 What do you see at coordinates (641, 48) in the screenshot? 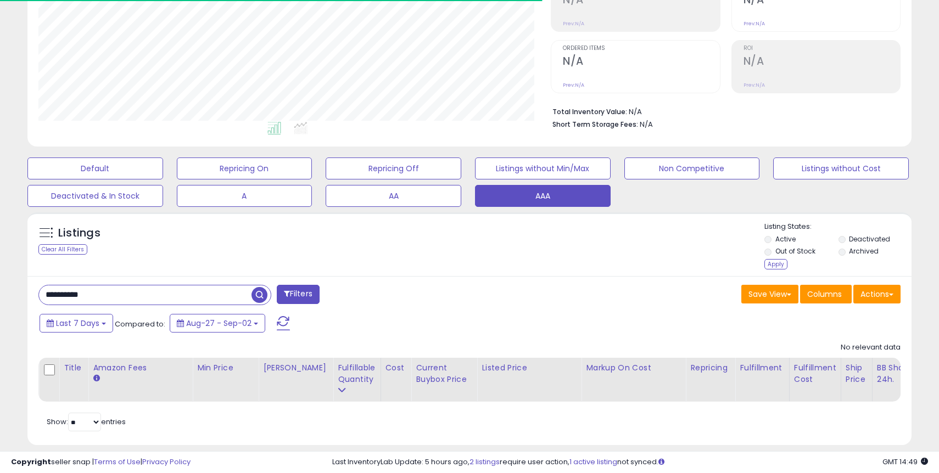
I see `span: Ordered Items` at bounding box center [641, 48].